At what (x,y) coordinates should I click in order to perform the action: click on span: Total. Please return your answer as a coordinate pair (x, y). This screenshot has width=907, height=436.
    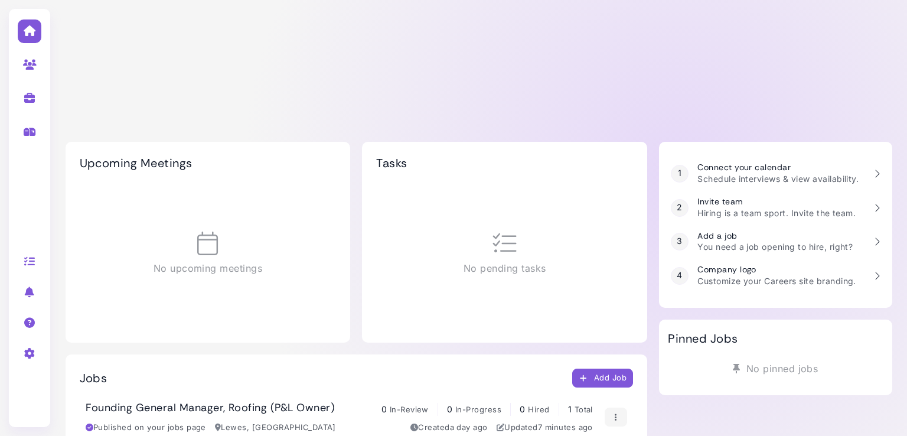
    Looking at the image, I should click on (583, 409).